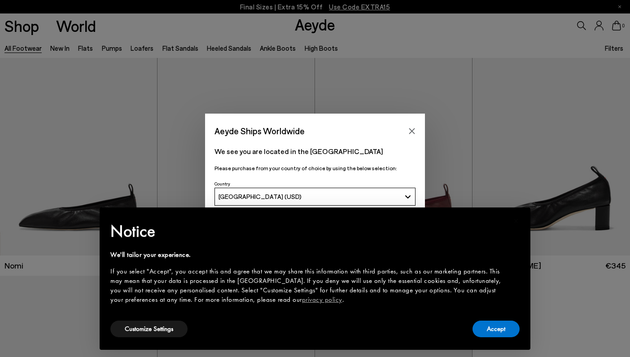 The image size is (630, 357). I want to click on span: Country, so click(222, 184).